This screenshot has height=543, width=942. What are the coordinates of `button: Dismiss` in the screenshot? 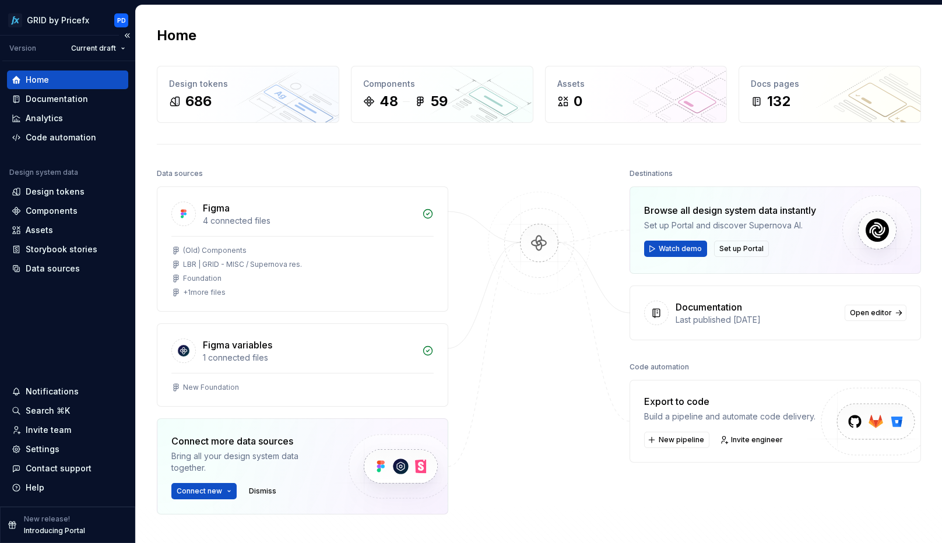 It's located at (262, 491).